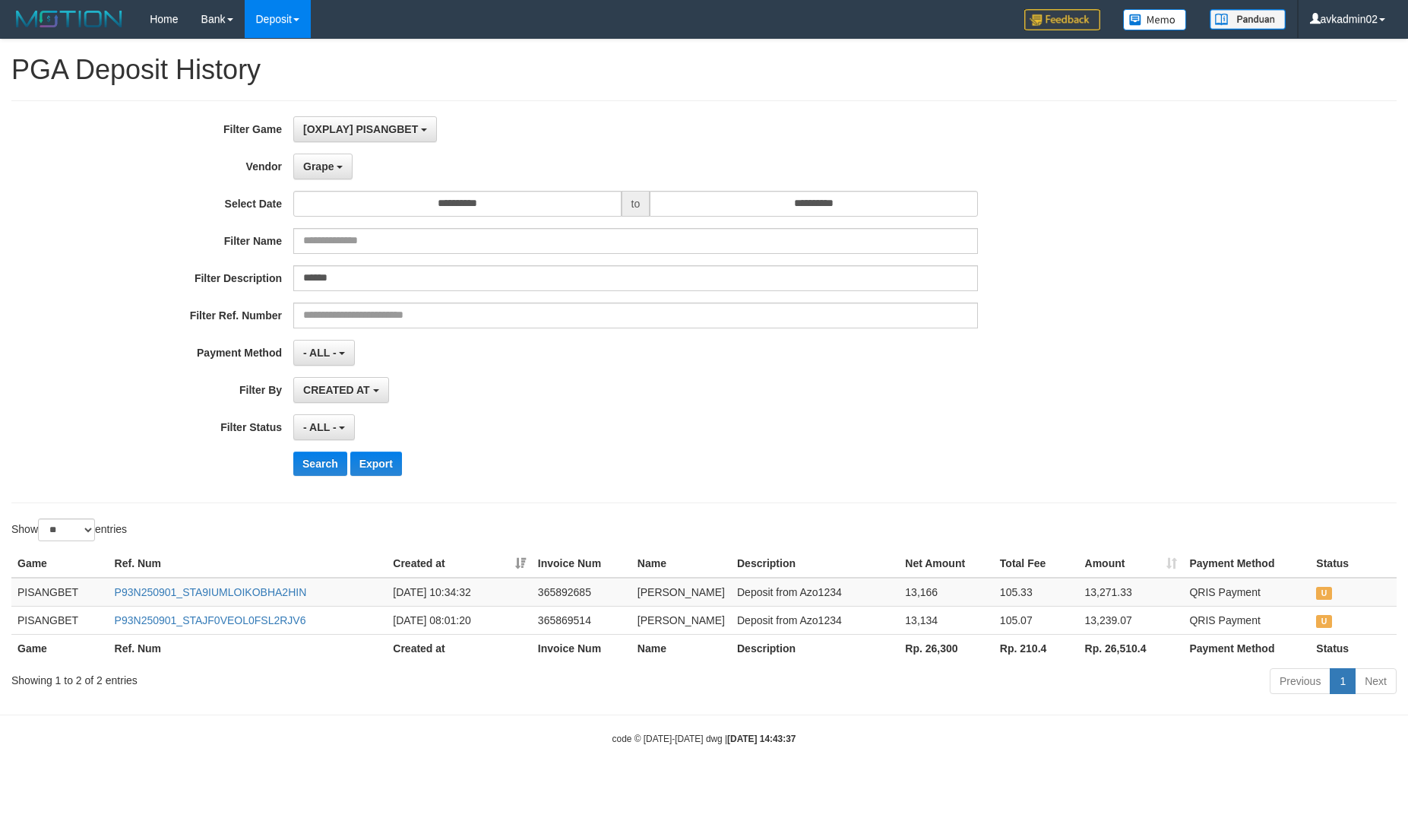  What do you see at coordinates (69, 19) in the screenshot?
I see `img: MOTION_logo.png` at bounding box center [69, 19].